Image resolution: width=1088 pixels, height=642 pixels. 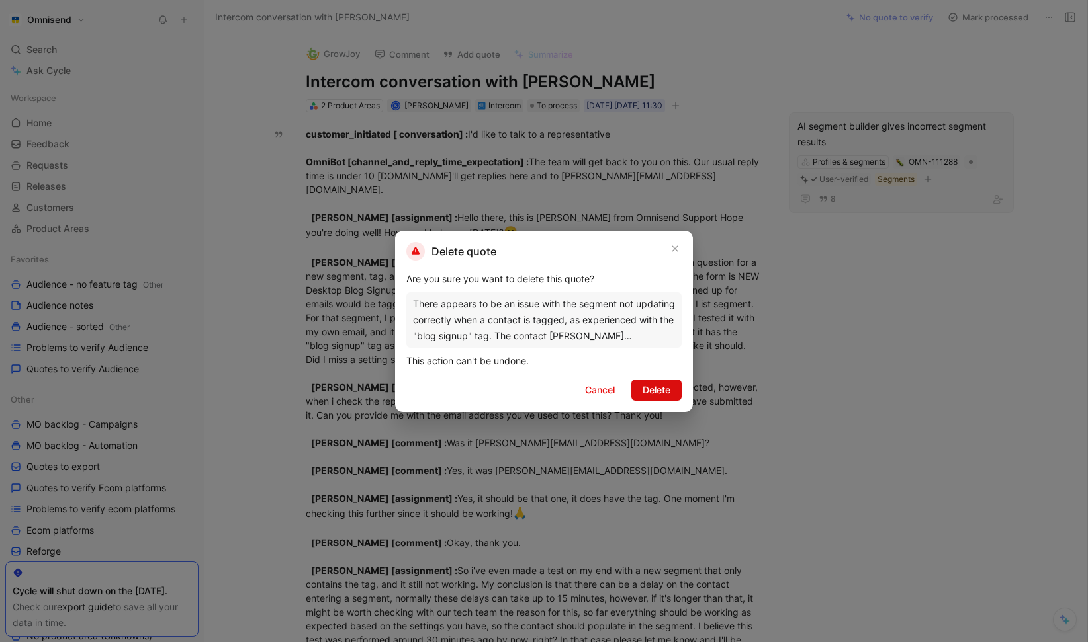 What do you see at coordinates (451, 251) in the screenshot?
I see `h2: Delete quote` at bounding box center [451, 251].